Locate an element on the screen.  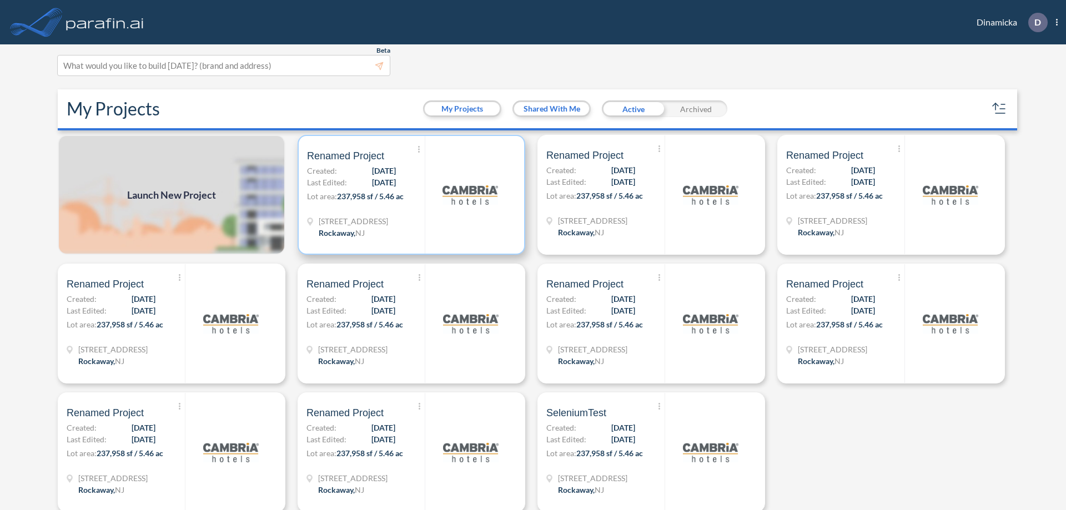
a: Launch New Project is located at coordinates (172, 195).